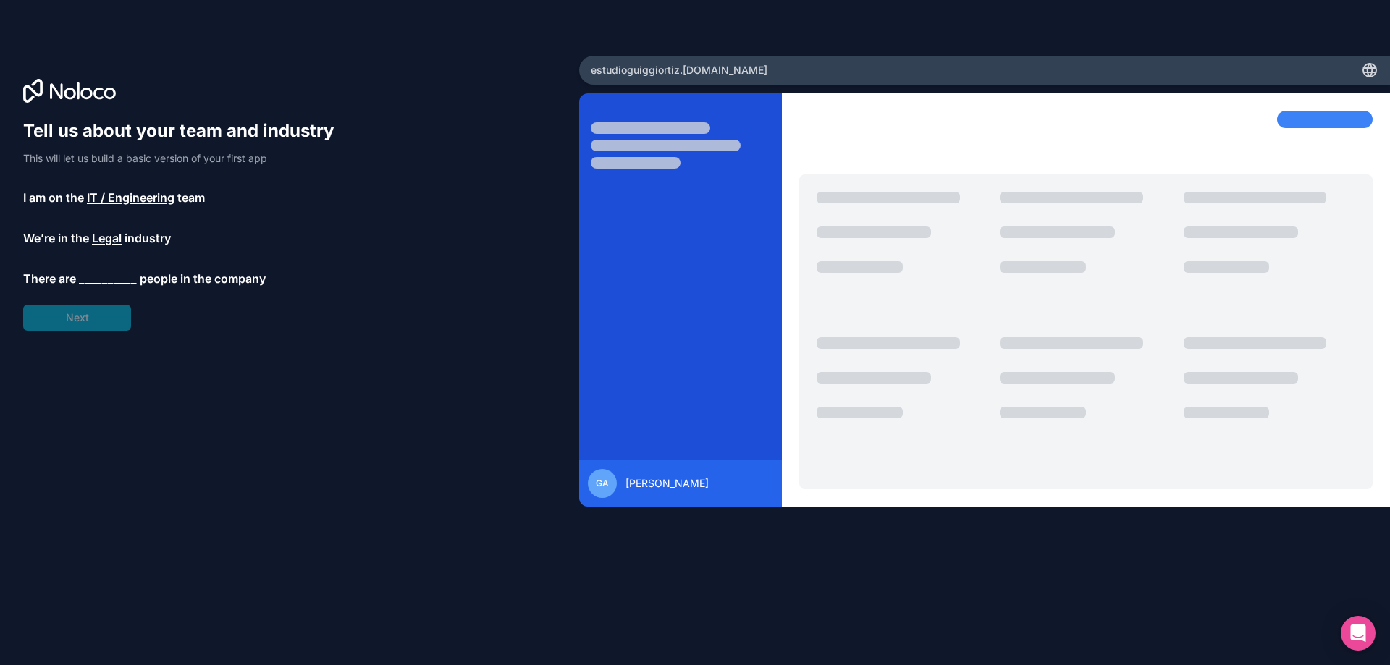  What do you see at coordinates (130, 198) in the screenshot?
I see `span: IT / Engineering` at bounding box center [130, 198].